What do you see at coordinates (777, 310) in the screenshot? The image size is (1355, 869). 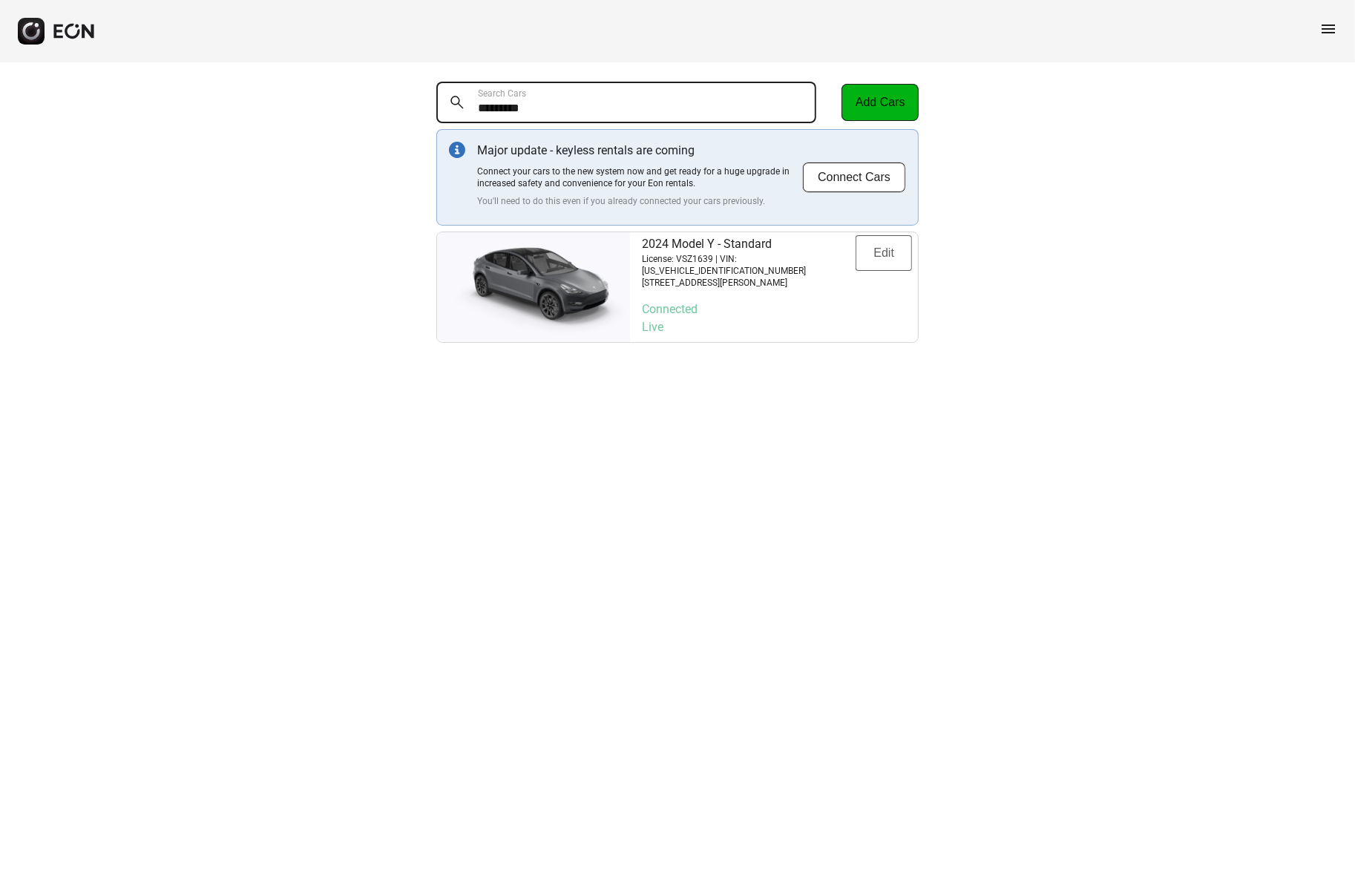 I see `p: Connected` at bounding box center [777, 310].